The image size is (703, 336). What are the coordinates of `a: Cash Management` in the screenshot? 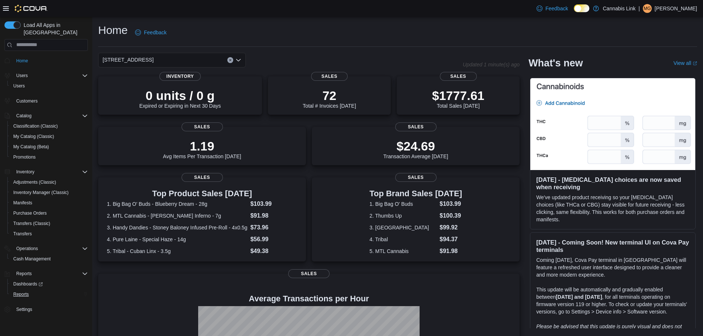 It's located at (32, 259).